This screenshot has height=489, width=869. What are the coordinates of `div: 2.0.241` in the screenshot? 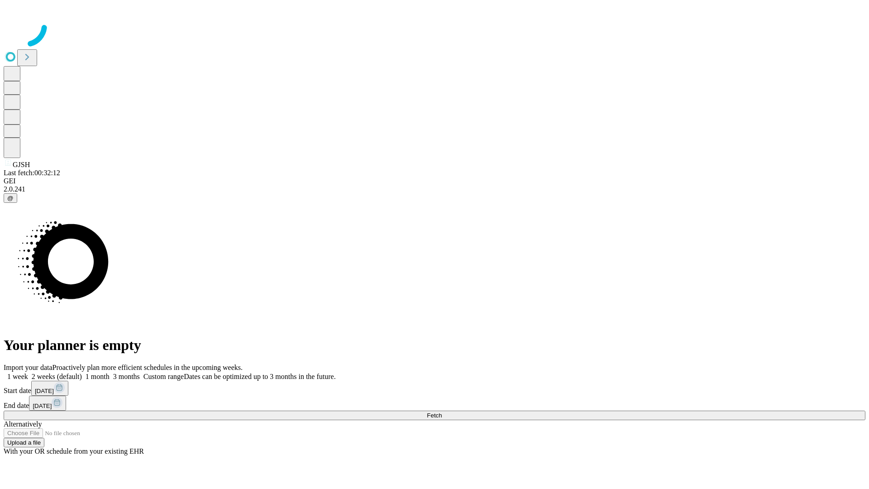 It's located at (434, 189).